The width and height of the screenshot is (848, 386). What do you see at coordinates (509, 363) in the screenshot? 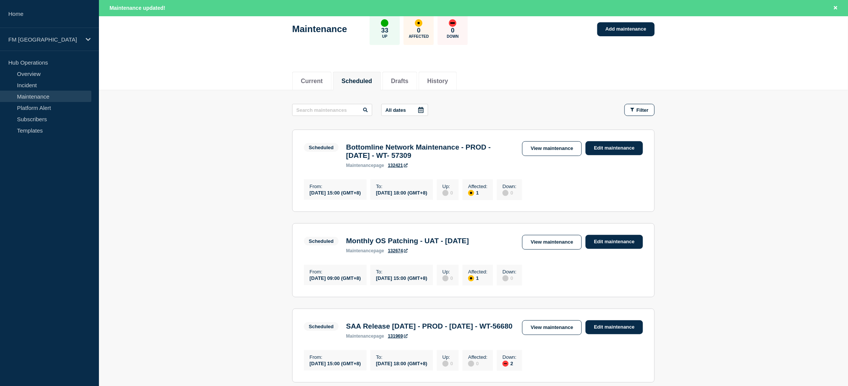
I see `div: 2` at bounding box center [509, 363].